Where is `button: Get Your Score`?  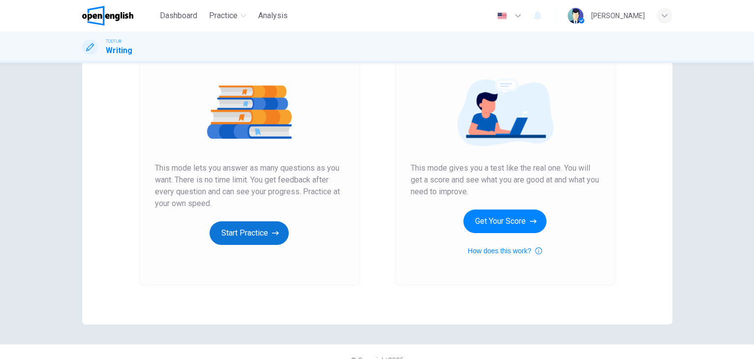 button: Get Your Score is located at coordinates (505, 221).